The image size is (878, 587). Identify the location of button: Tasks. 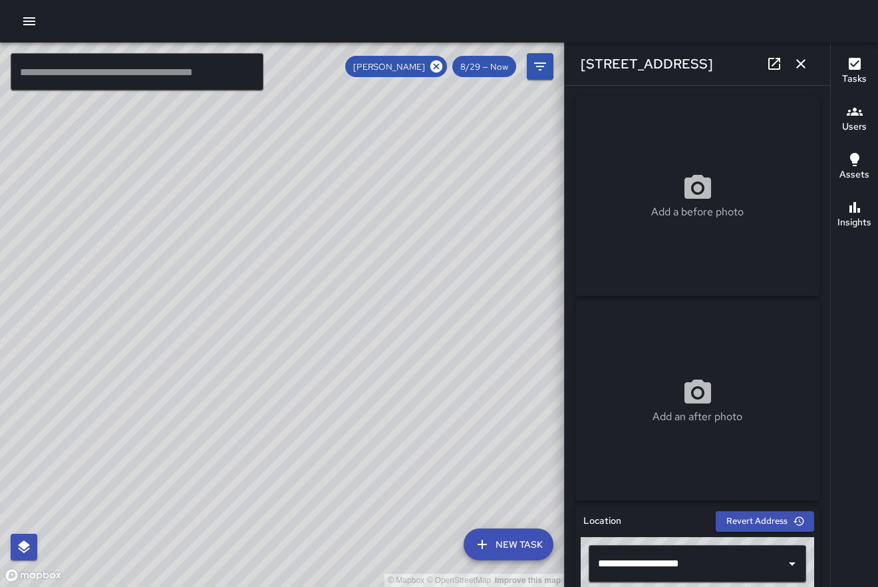
(854, 72).